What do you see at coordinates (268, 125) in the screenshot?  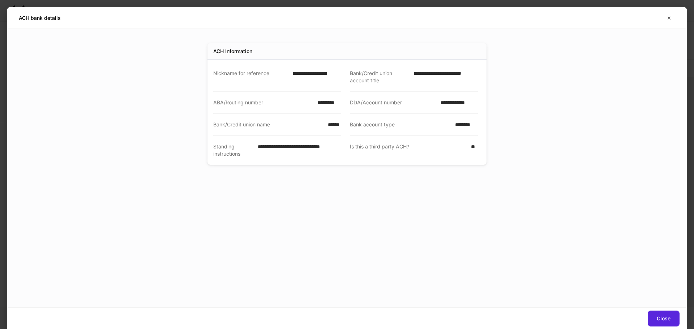 I see `div: Bank/Credit union name` at bounding box center [268, 125].